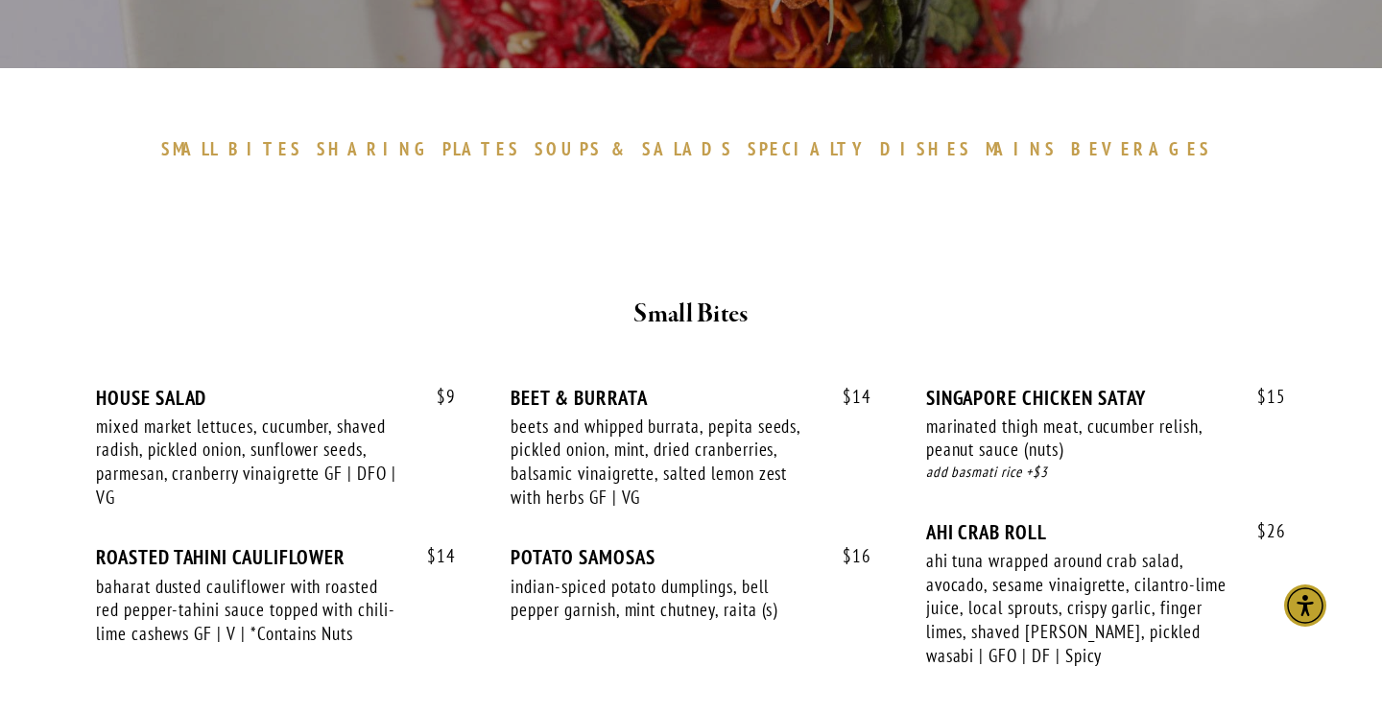 The width and height of the screenshot is (1382, 714). What do you see at coordinates (190, 149) in the screenshot?
I see `span: SMALL` at bounding box center [190, 149].